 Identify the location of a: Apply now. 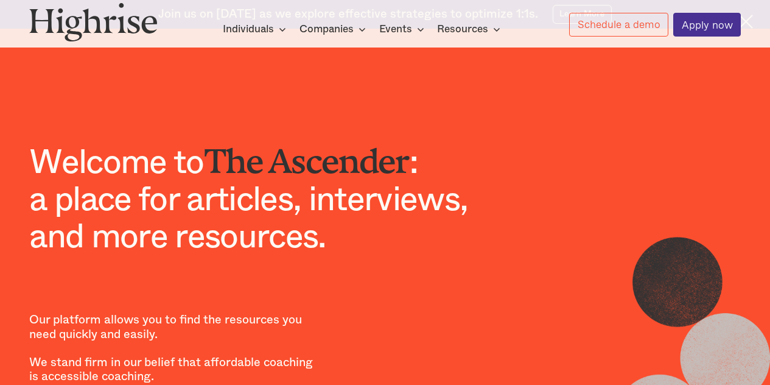
(707, 24).